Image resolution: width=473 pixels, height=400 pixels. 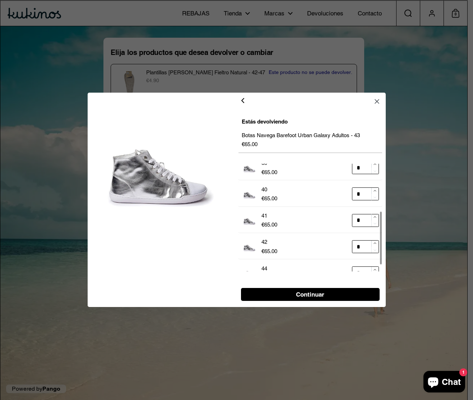 I want to click on p: Botas Navega Barefoot Urban Galaxy Adultos - 43, so click(x=301, y=135).